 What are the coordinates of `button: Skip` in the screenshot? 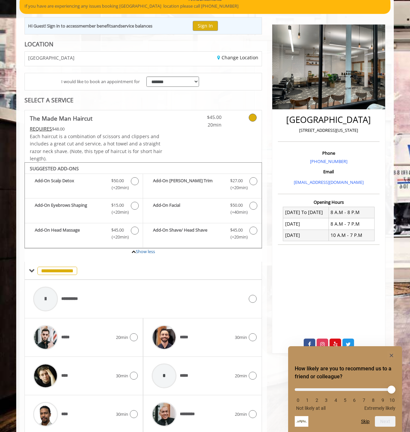 It's located at (365, 421).